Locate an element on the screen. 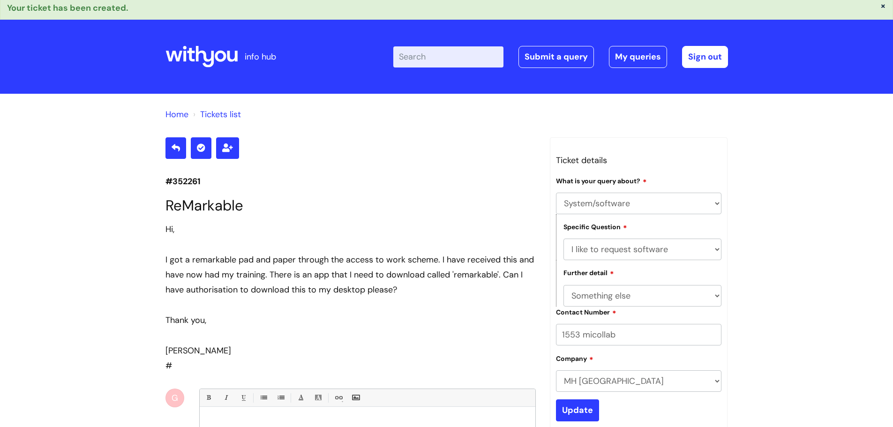 Image resolution: width=893 pixels, height=427 pixels. li: Tickets list is located at coordinates (216, 114).